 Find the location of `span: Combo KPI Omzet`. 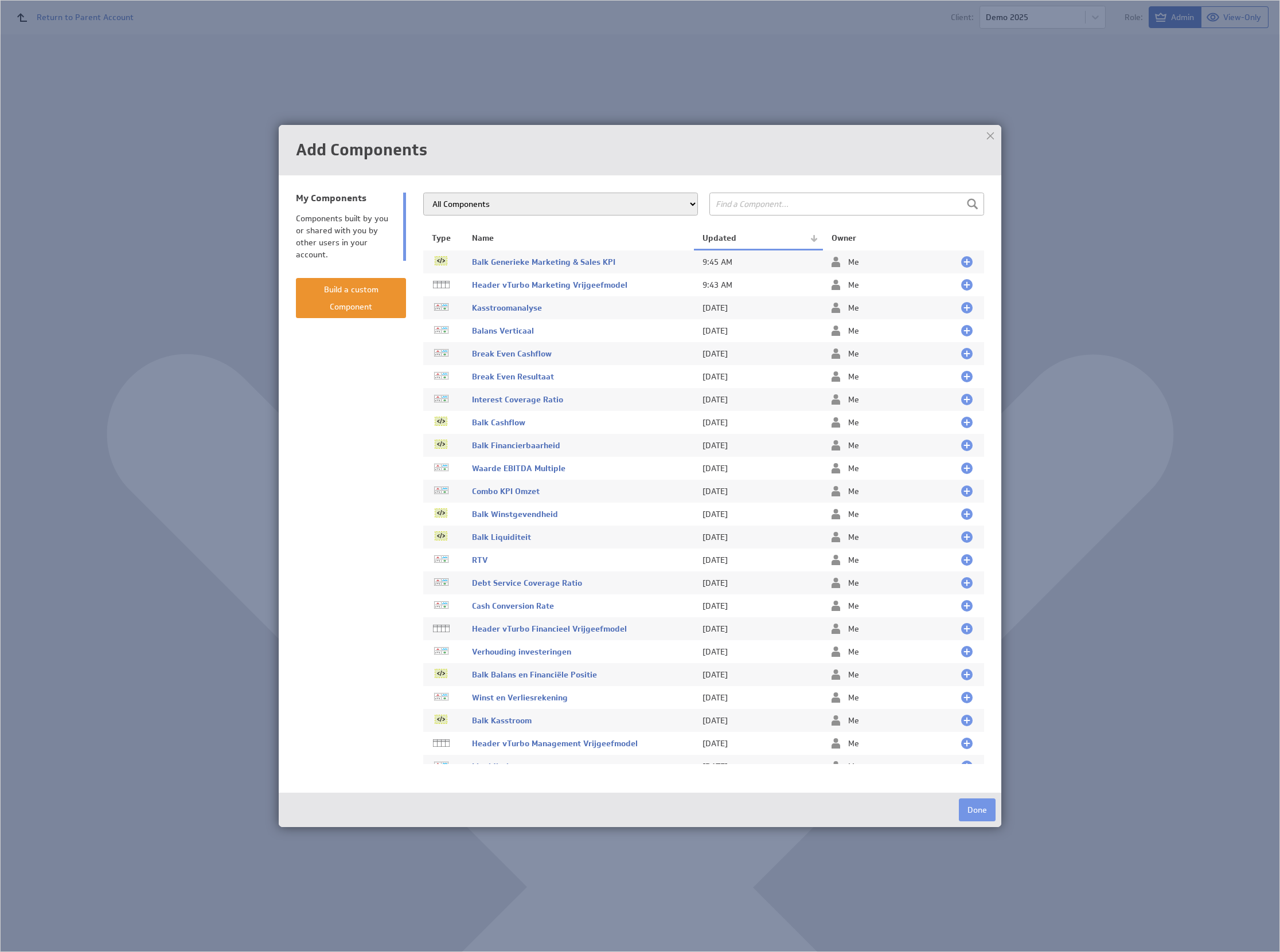

span: Combo KPI Omzet is located at coordinates (505, 492).